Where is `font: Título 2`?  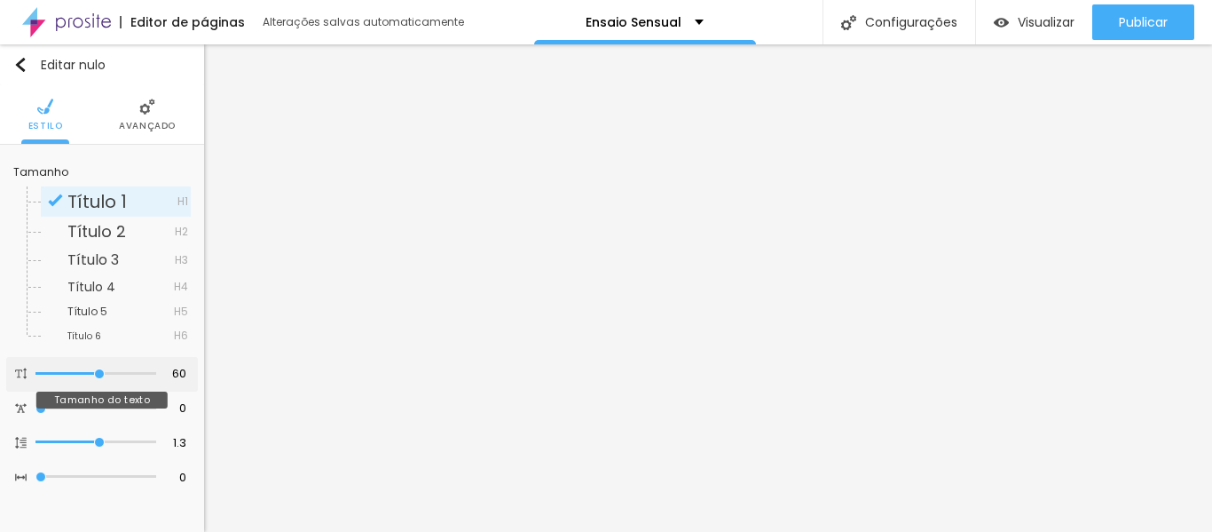 font: Título 2 is located at coordinates (97, 231).